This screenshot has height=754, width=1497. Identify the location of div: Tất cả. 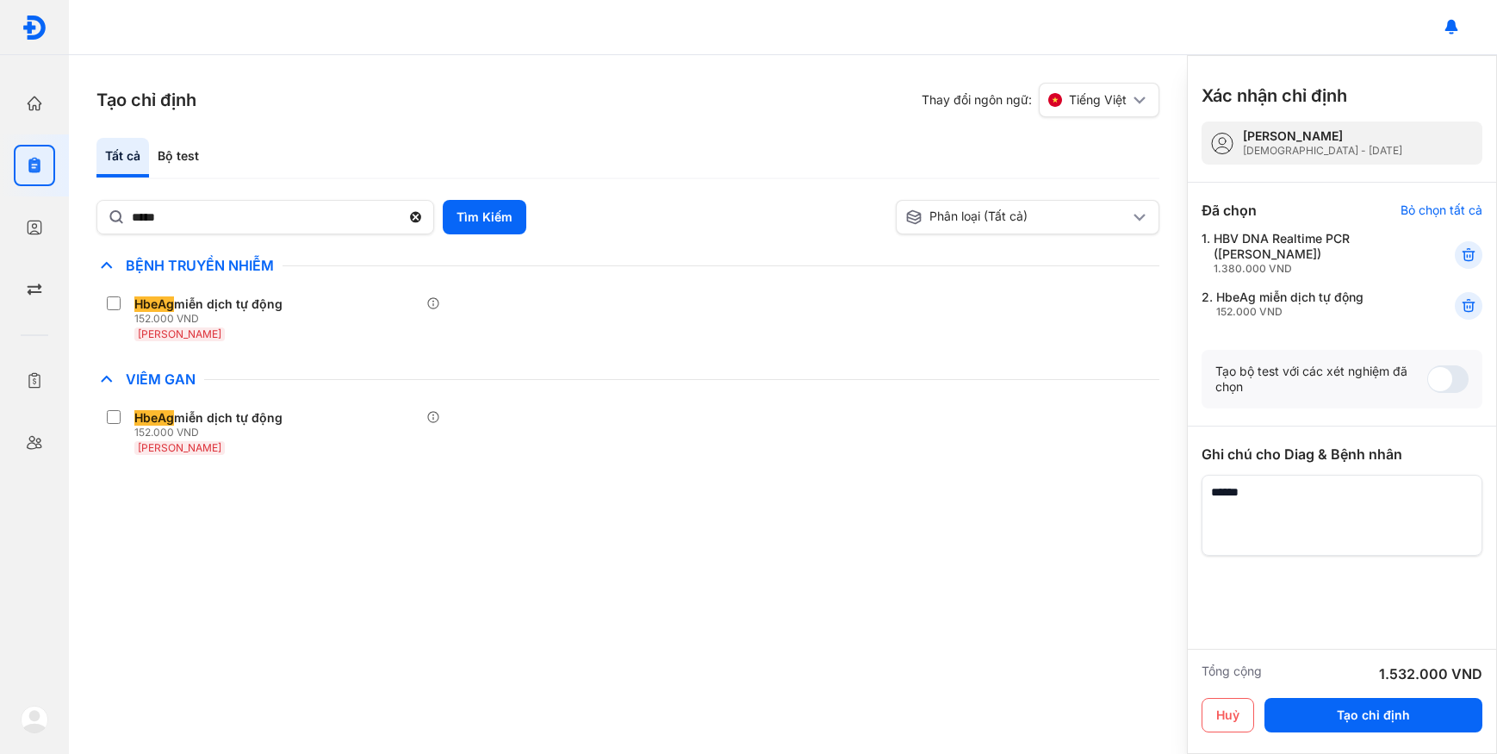
(122, 158).